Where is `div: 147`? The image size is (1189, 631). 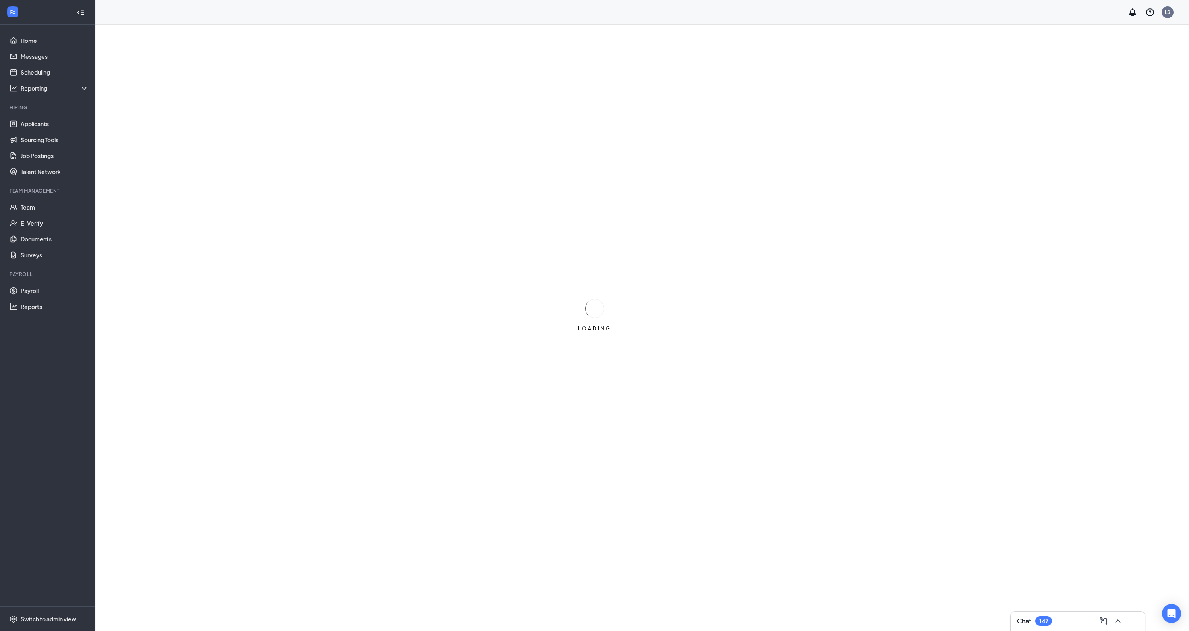
div: 147 is located at coordinates (1044, 621).